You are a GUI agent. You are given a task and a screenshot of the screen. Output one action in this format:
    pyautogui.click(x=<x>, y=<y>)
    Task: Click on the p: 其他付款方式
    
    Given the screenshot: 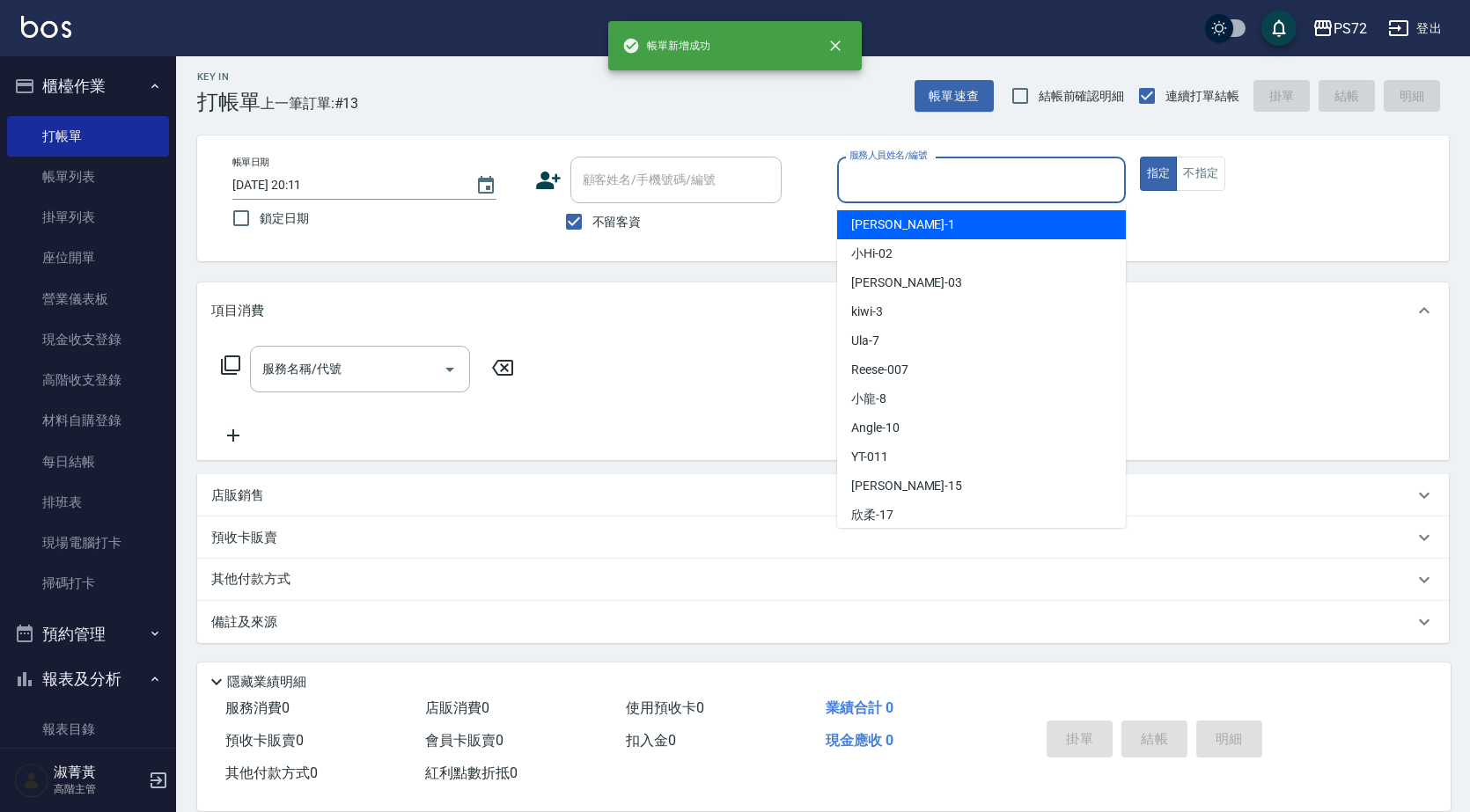 What is the action you would take?
    pyautogui.click(x=256, y=580)
    